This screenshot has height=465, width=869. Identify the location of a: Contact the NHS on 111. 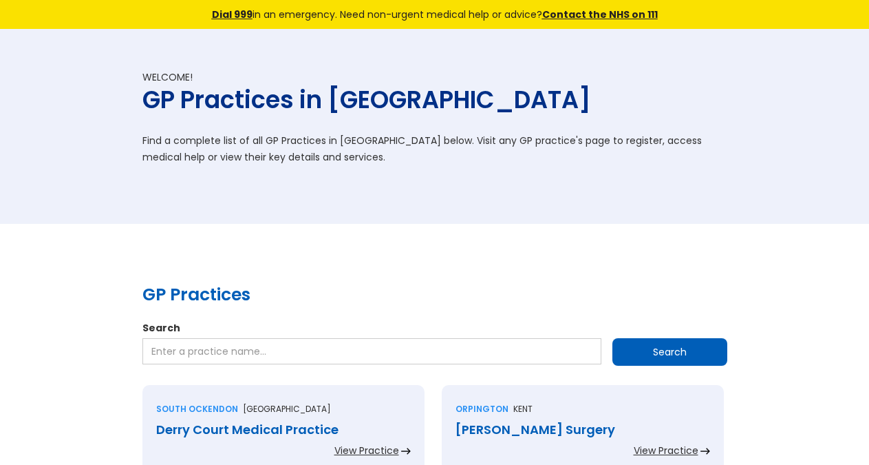
(600, 14).